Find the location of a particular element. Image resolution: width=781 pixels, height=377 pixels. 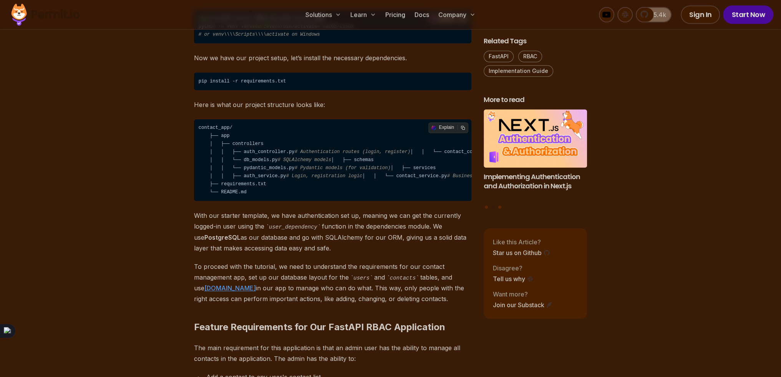

a: FastAPI is located at coordinates (498, 57).